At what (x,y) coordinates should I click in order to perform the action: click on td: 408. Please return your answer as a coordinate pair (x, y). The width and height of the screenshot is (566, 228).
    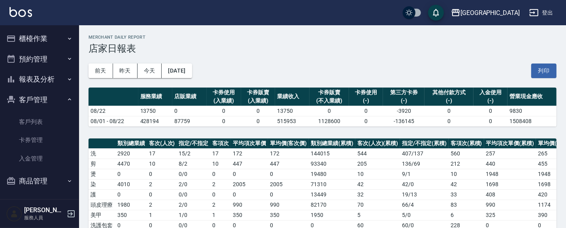
    Looking at the image, I should click on (510, 195).